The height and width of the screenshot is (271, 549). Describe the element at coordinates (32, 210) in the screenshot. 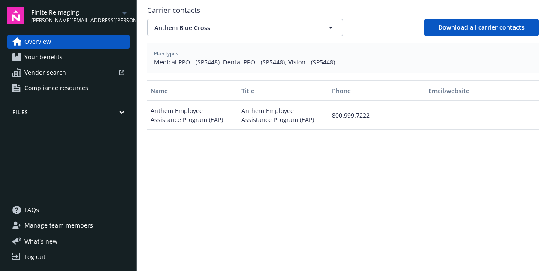

I see `span: FAQs` at that location.